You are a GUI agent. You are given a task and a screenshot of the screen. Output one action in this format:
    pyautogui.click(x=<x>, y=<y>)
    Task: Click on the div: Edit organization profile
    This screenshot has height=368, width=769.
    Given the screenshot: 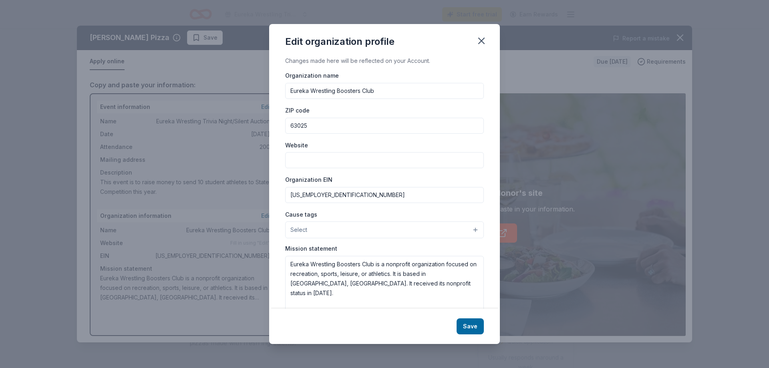 What is the action you would take?
    pyautogui.click(x=340, y=42)
    